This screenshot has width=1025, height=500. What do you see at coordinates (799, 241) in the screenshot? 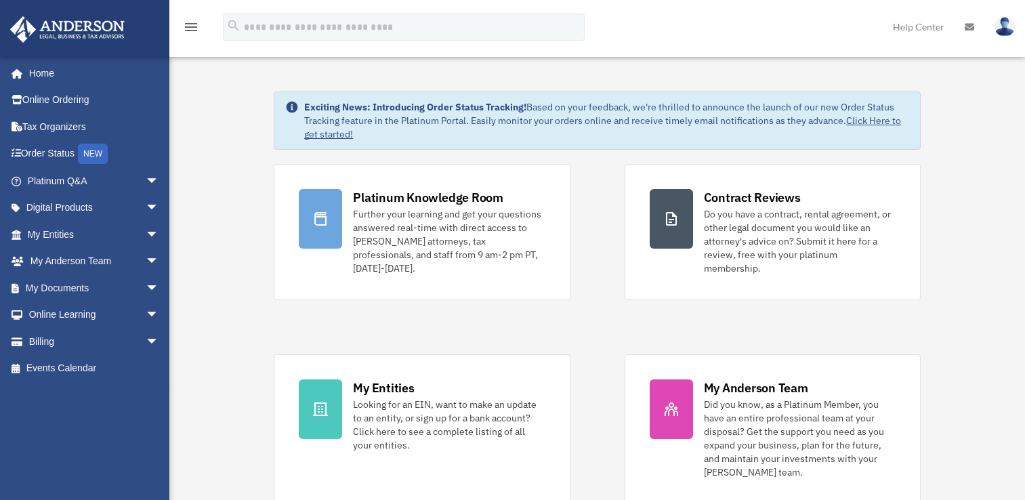
I see `div: Do you have a contract, rental agreement, or other legal document you would like an attorney's ad...` at bounding box center [799, 241].